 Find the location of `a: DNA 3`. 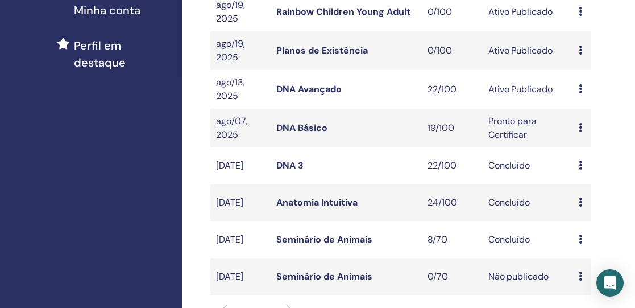

a: DNA 3 is located at coordinates (290, 165).